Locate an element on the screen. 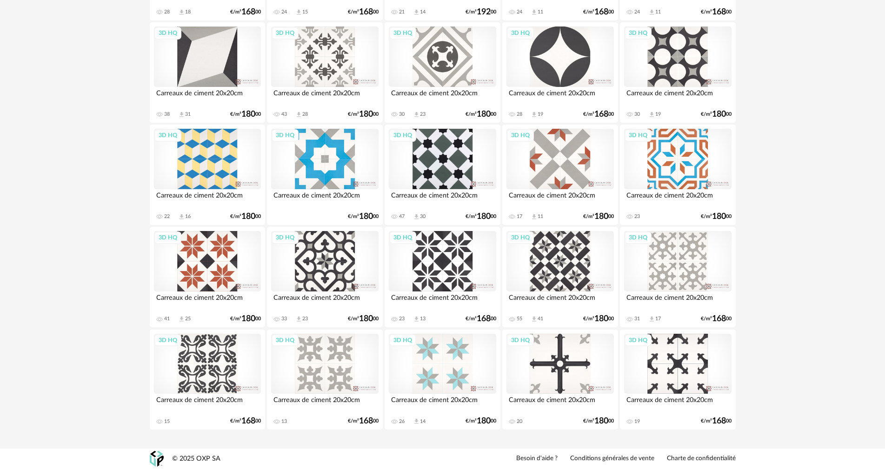 The width and height of the screenshot is (885, 469). div: 21 is located at coordinates (402, 12).